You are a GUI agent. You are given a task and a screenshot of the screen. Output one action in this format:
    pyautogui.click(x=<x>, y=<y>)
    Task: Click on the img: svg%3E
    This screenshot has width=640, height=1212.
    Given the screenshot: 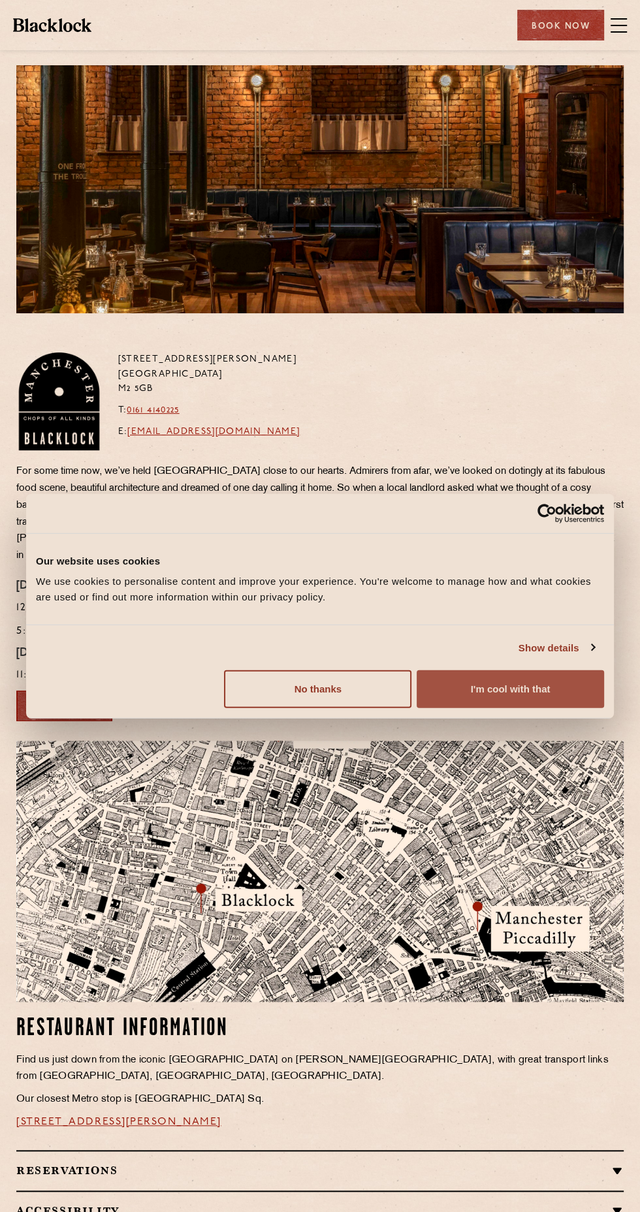 What is the action you would take?
    pyautogui.click(x=601, y=898)
    